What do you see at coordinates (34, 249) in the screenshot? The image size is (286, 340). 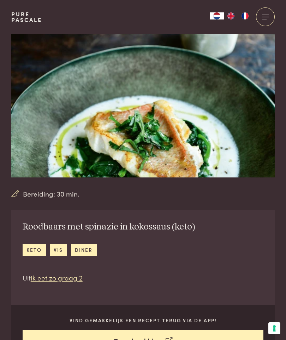 I see `a: keto` at bounding box center [34, 249].